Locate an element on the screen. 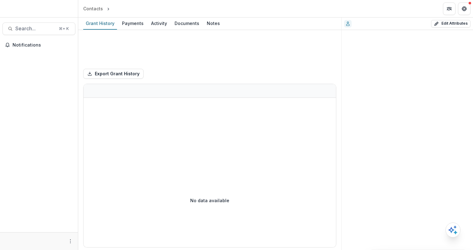 The height and width of the screenshot is (250, 473). div: ⌘ + K is located at coordinates (64, 29).